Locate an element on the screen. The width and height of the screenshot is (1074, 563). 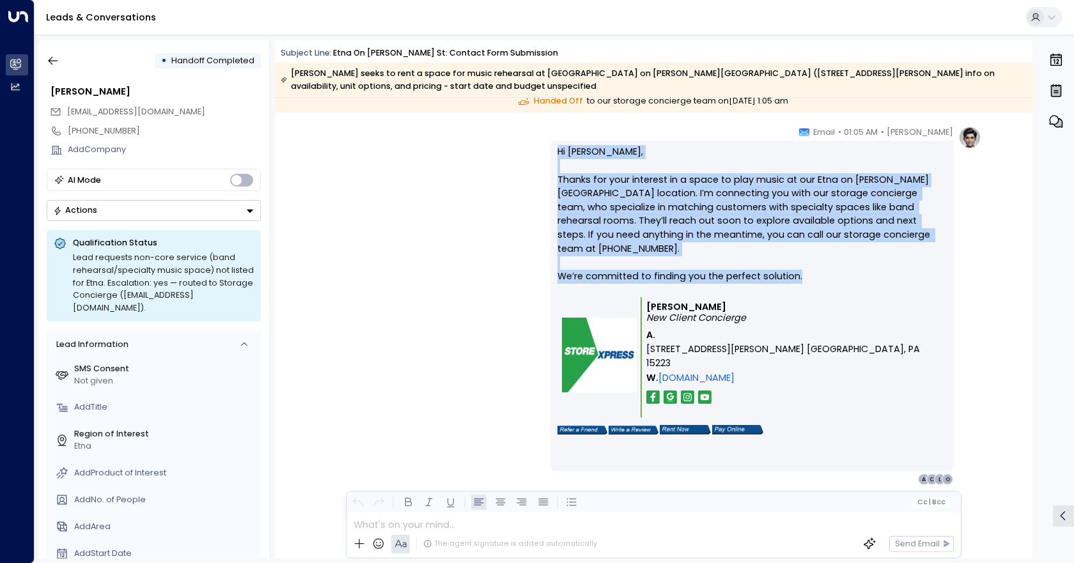
div: O is located at coordinates (947, 479).